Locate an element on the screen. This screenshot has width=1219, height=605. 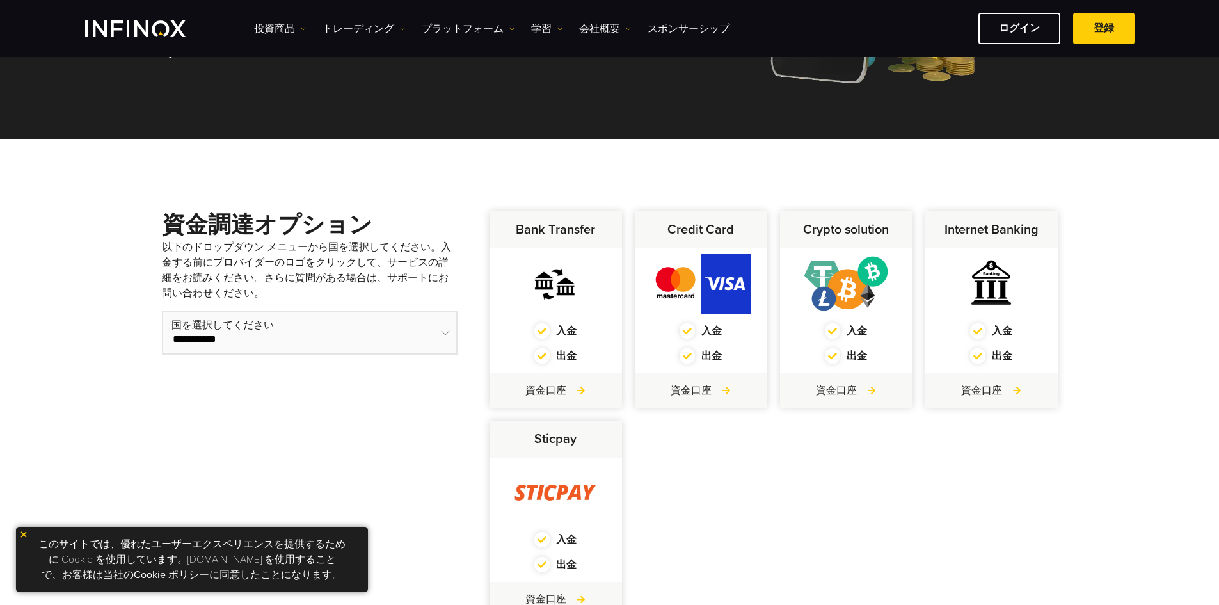
a: プラットフォーム is located at coordinates (468, 29).